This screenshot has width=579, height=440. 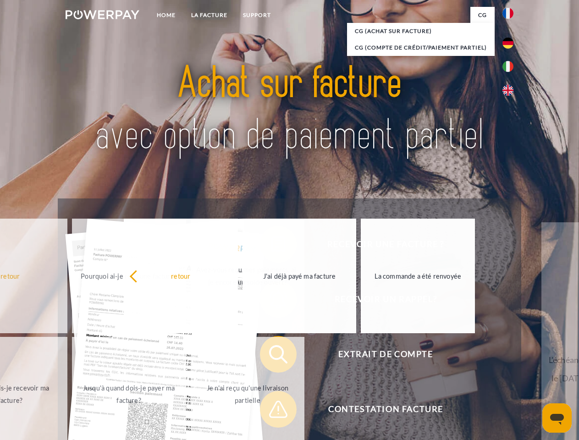 I want to click on a: CG (achat sur facture), so click(x=421, y=31).